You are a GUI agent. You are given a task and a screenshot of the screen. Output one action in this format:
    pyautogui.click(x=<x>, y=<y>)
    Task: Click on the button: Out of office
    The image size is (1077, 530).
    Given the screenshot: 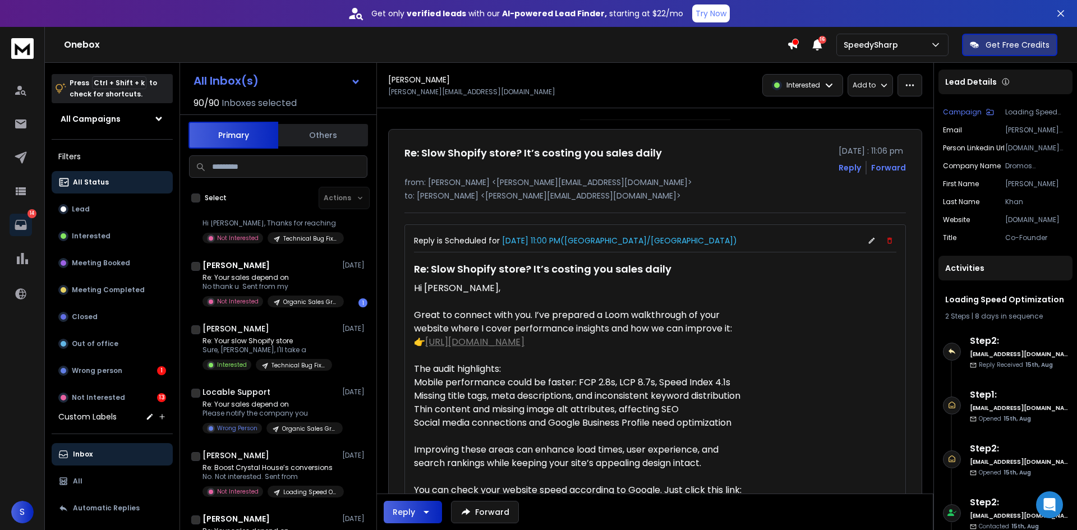 What is the action you would take?
    pyautogui.click(x=112, y=344)
    